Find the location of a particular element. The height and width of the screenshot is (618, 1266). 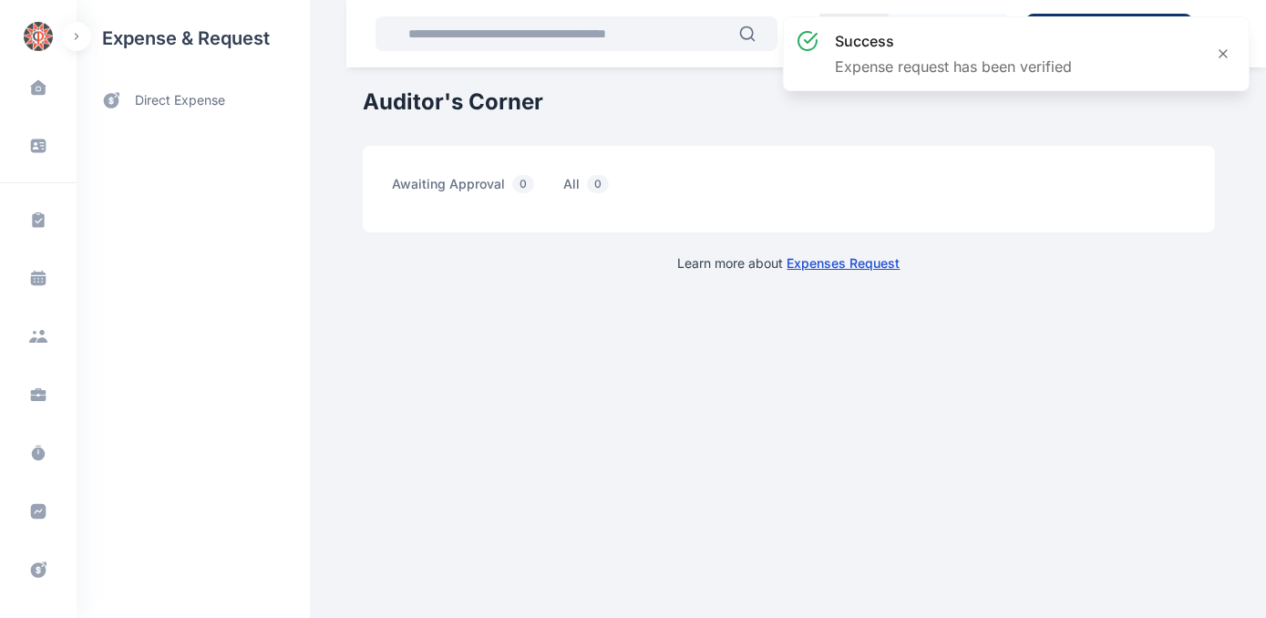

a: Expenses Request is located at coordinates (844, 262).